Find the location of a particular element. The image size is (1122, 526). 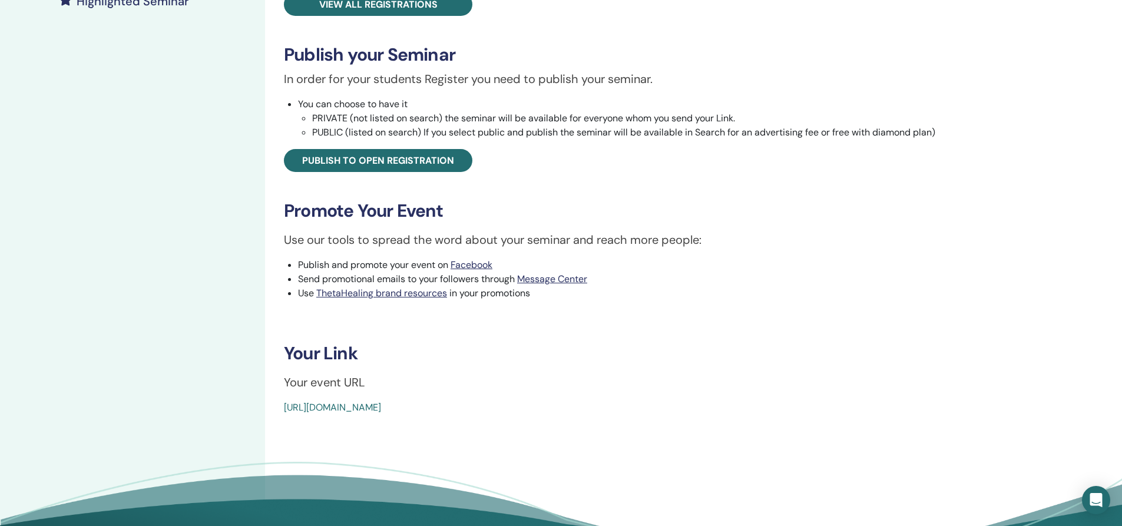

li: PUBLIC (listed on search) If you select public and publish the seminar will be available in Searc... is located at coordinates (653, 133).